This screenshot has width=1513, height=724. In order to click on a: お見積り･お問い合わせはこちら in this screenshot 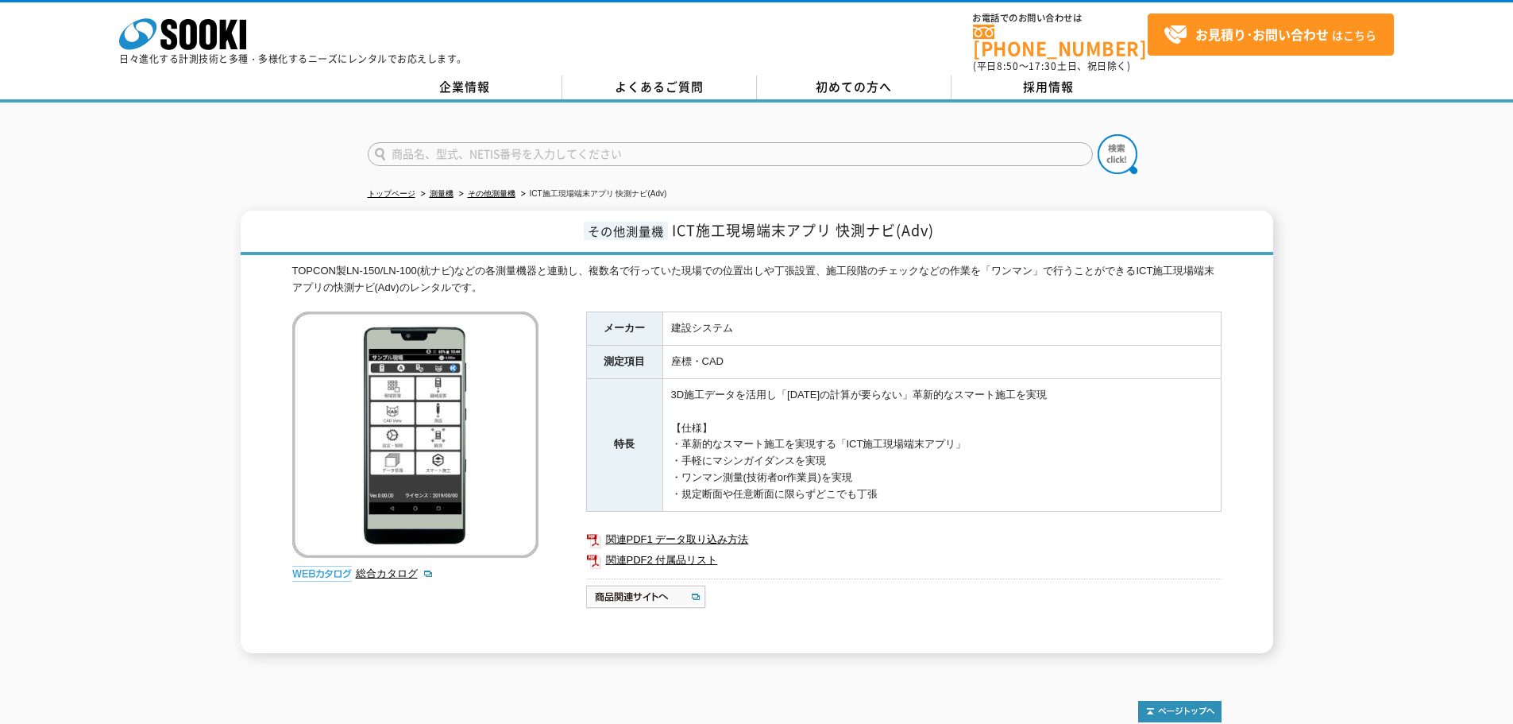, I will do `click(1271, 34)`.